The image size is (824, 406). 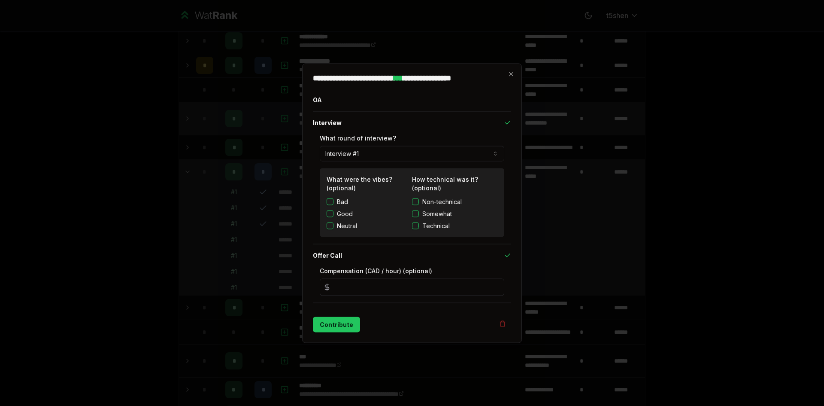 I want to click on label: What were the vibes? (optional), so click(x=359, y=183).